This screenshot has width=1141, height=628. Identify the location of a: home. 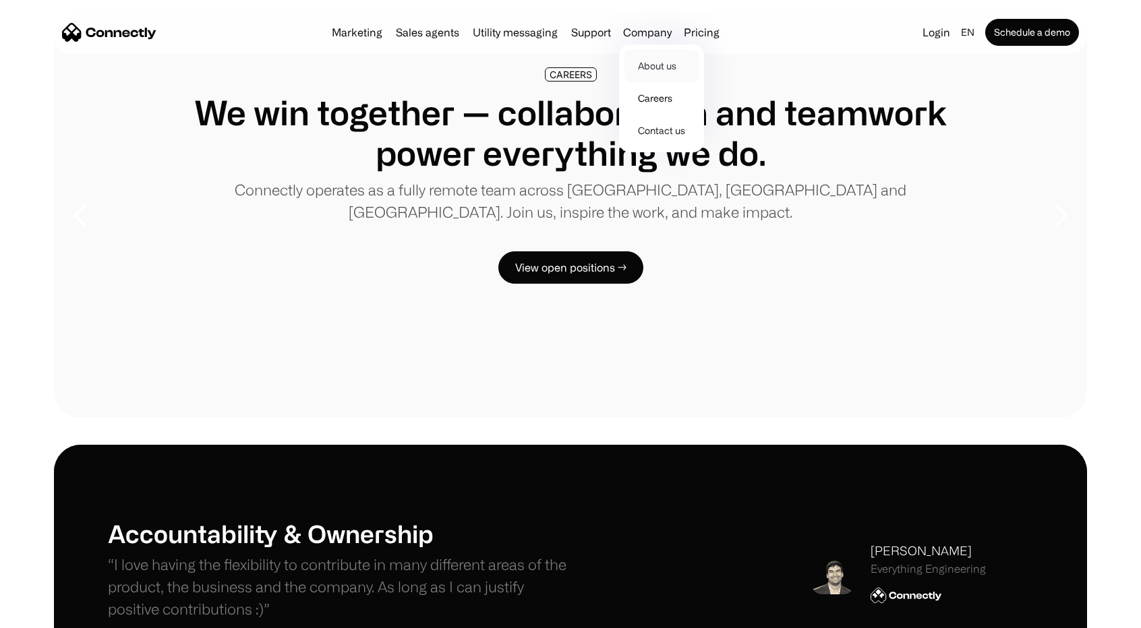
(109, 32).